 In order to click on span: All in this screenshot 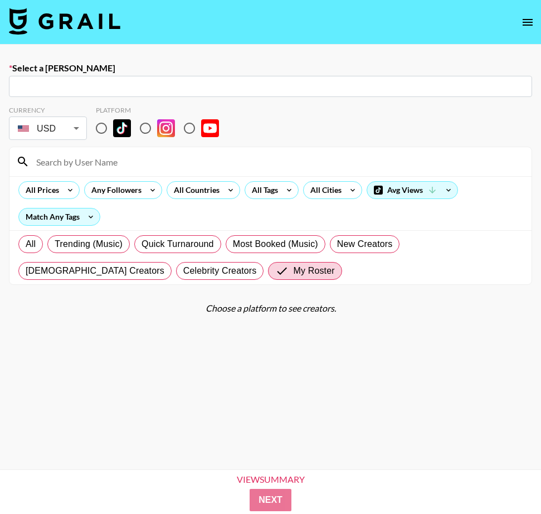, I will do `click(31, 244)`.